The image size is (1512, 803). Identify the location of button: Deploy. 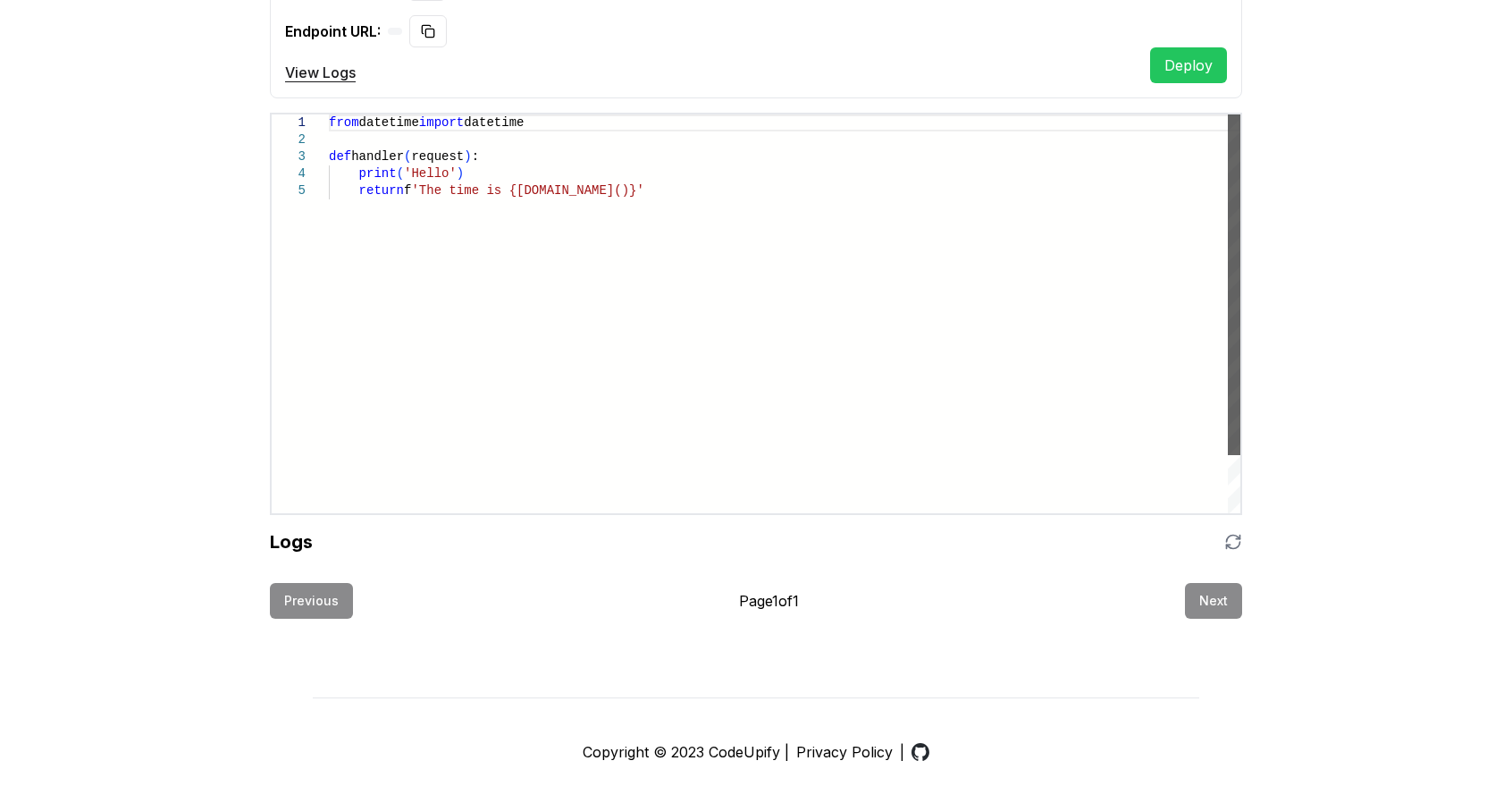
(1189, 65).